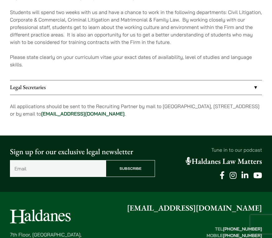 Image resolution: width=272 pixels, height=238 pixels. Describe the element at coordinates (136, 61) in the screenshot. I see `p: Please state clearly on your curriculum vitae your exact dates of availability, level of studies ...` at that location.